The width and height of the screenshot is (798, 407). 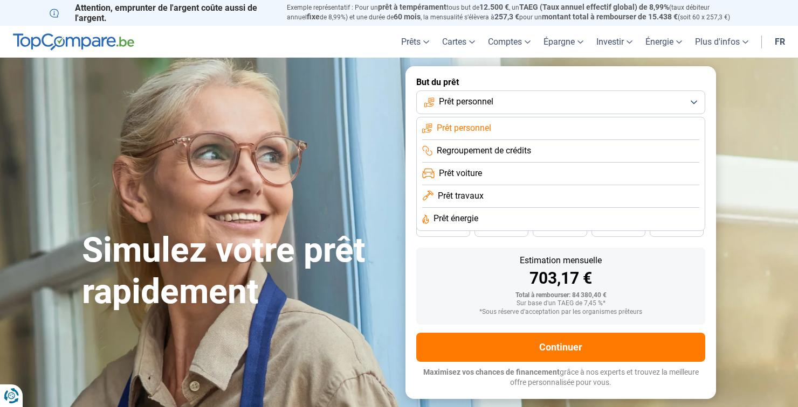 I want to click on div: *Sous réserve d'acceptation par les organismes prêteurs, so click(x=561, y=313).